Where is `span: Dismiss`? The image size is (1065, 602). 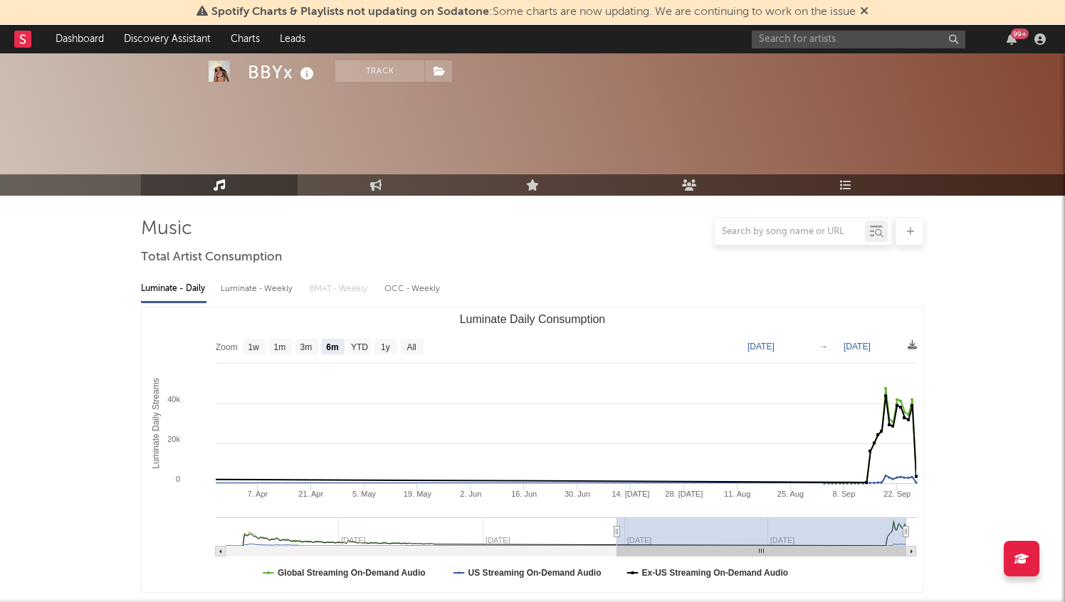
span: Dismiss is located at coordinates (864, 12).